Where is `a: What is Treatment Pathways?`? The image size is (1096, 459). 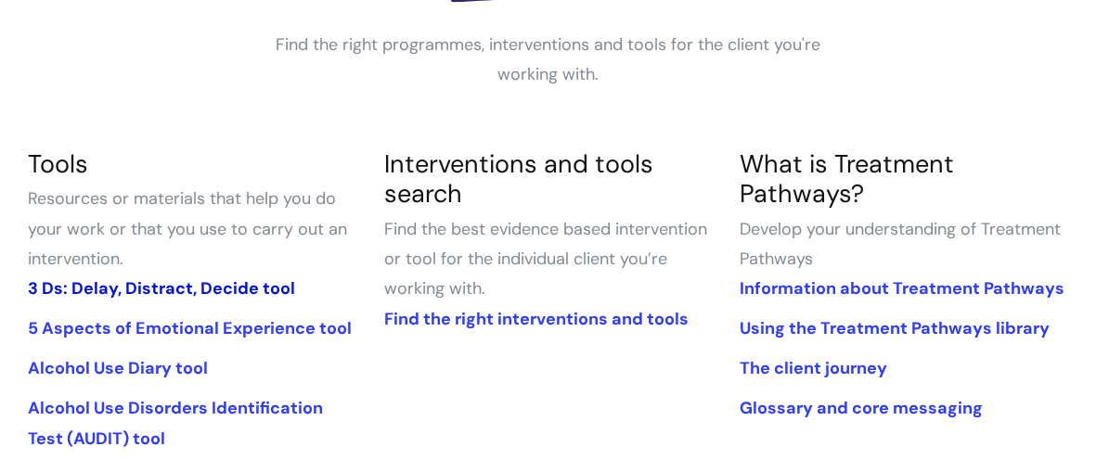
a: What is Treatment Pathways? is located at coordinates (846, 178).